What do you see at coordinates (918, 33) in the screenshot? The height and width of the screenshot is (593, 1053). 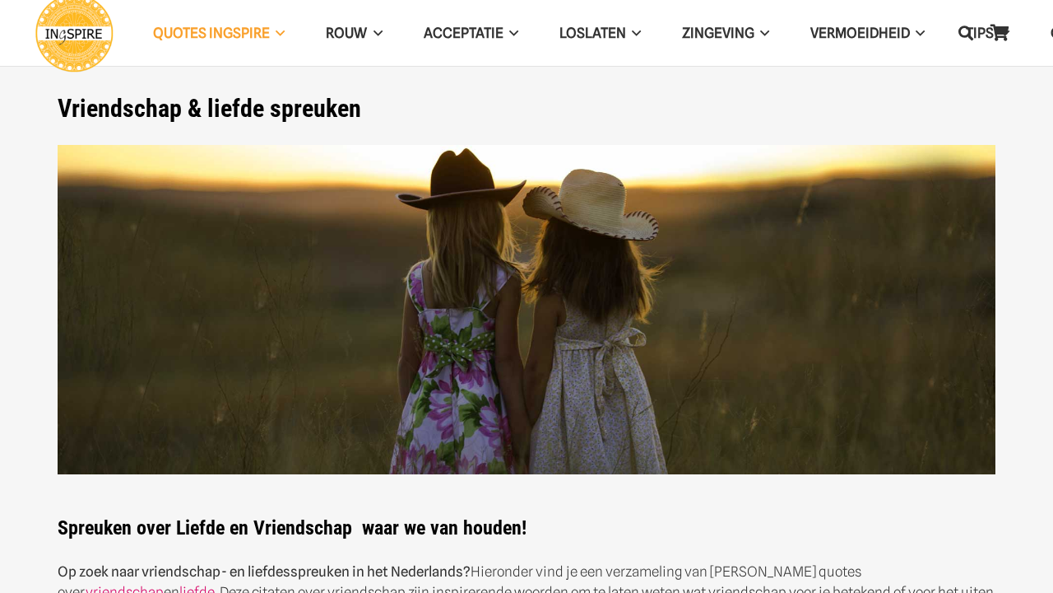 I see `span: VERMOEIDHEID Menu` at bounding box center [918, 33].